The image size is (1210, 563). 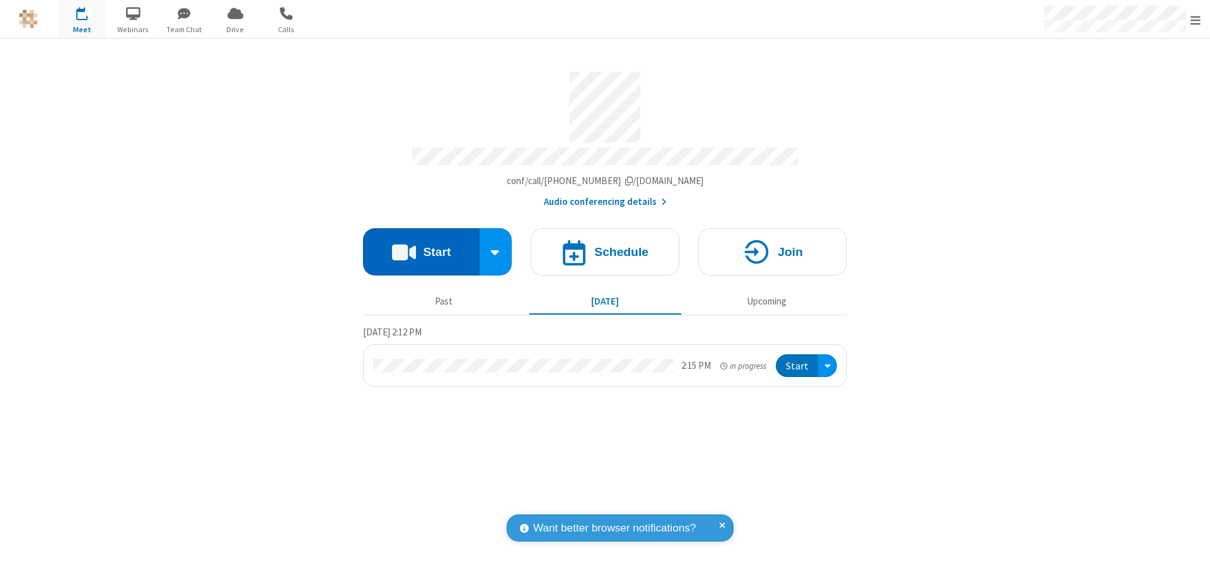 I want to click on h4: Schedule, so click(x=621, y=251).